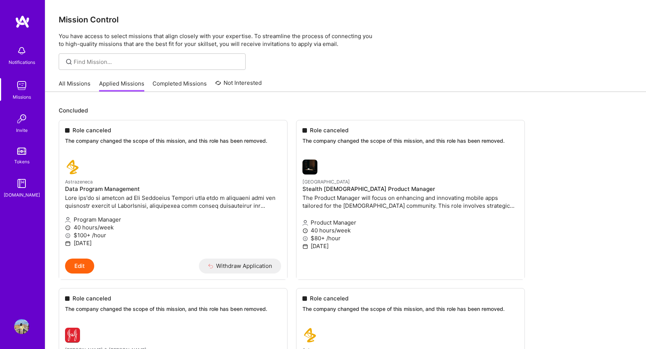 This screenshot has height=349, width=646. What do you see at coordinates (157, 62) in the screenshot?
I see `input: Find Mission...` at bounding box center [157, 62].